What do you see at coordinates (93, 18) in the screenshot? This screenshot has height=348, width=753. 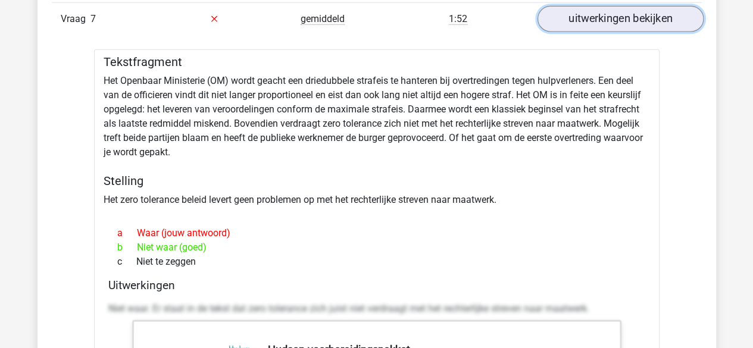 I see `span: 7` at bounding box center [93, 18].